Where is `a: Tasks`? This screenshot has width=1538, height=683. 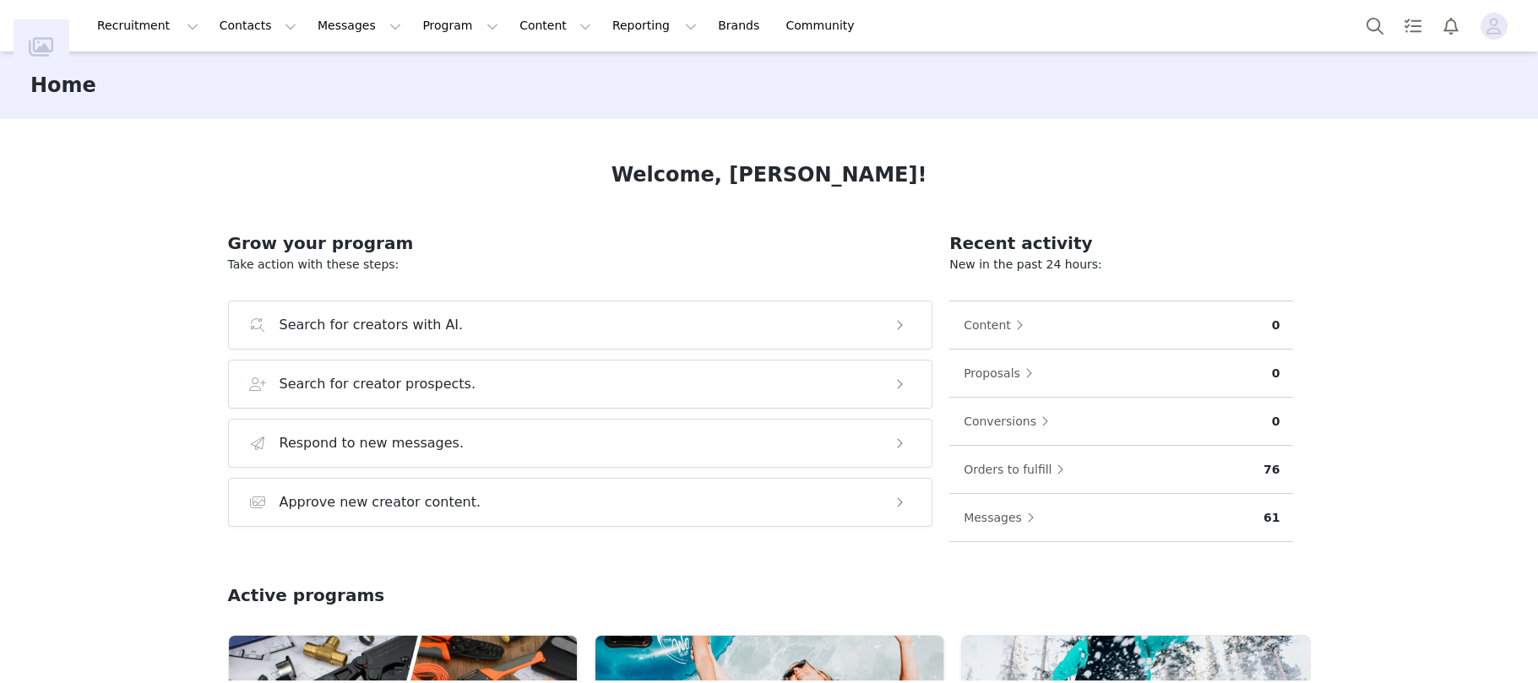 a: Tasks is located at coordinates (1413, 25).